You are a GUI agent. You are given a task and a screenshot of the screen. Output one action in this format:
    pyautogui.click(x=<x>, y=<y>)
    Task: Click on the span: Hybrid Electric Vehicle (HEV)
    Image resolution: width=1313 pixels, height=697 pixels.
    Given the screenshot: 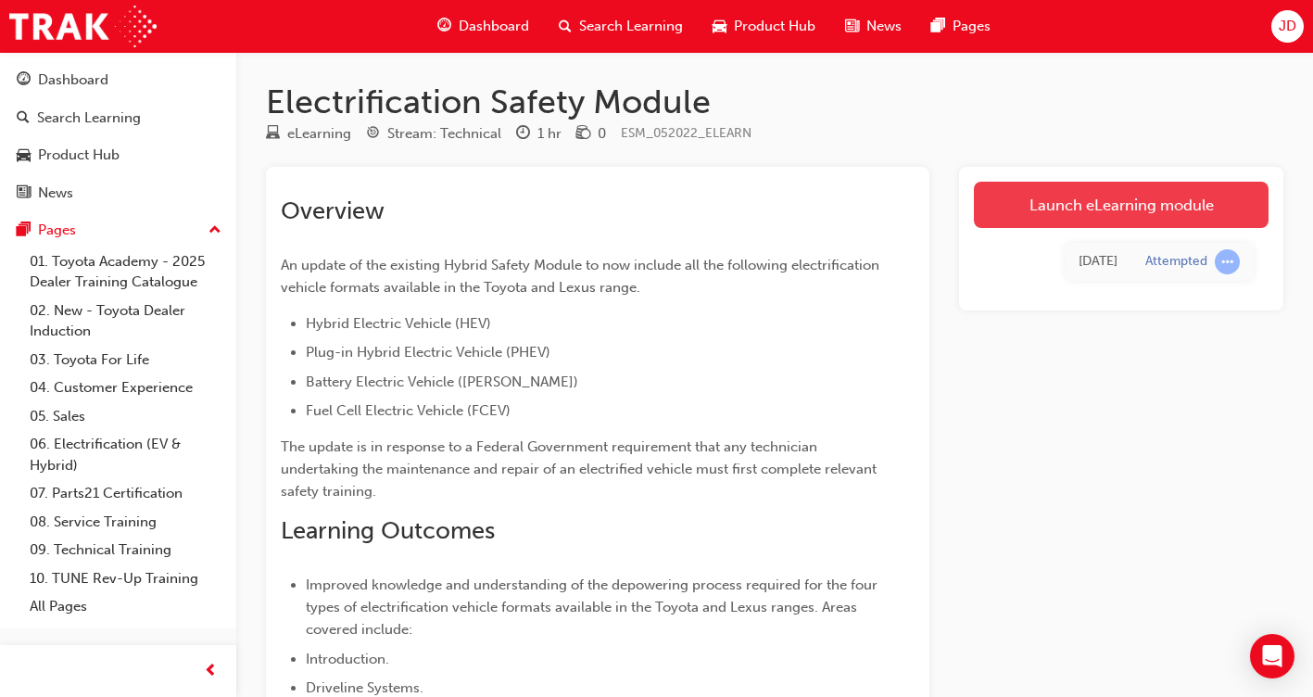 What is the action you would take?
    pyautogui.click(x=398, y=323)
    